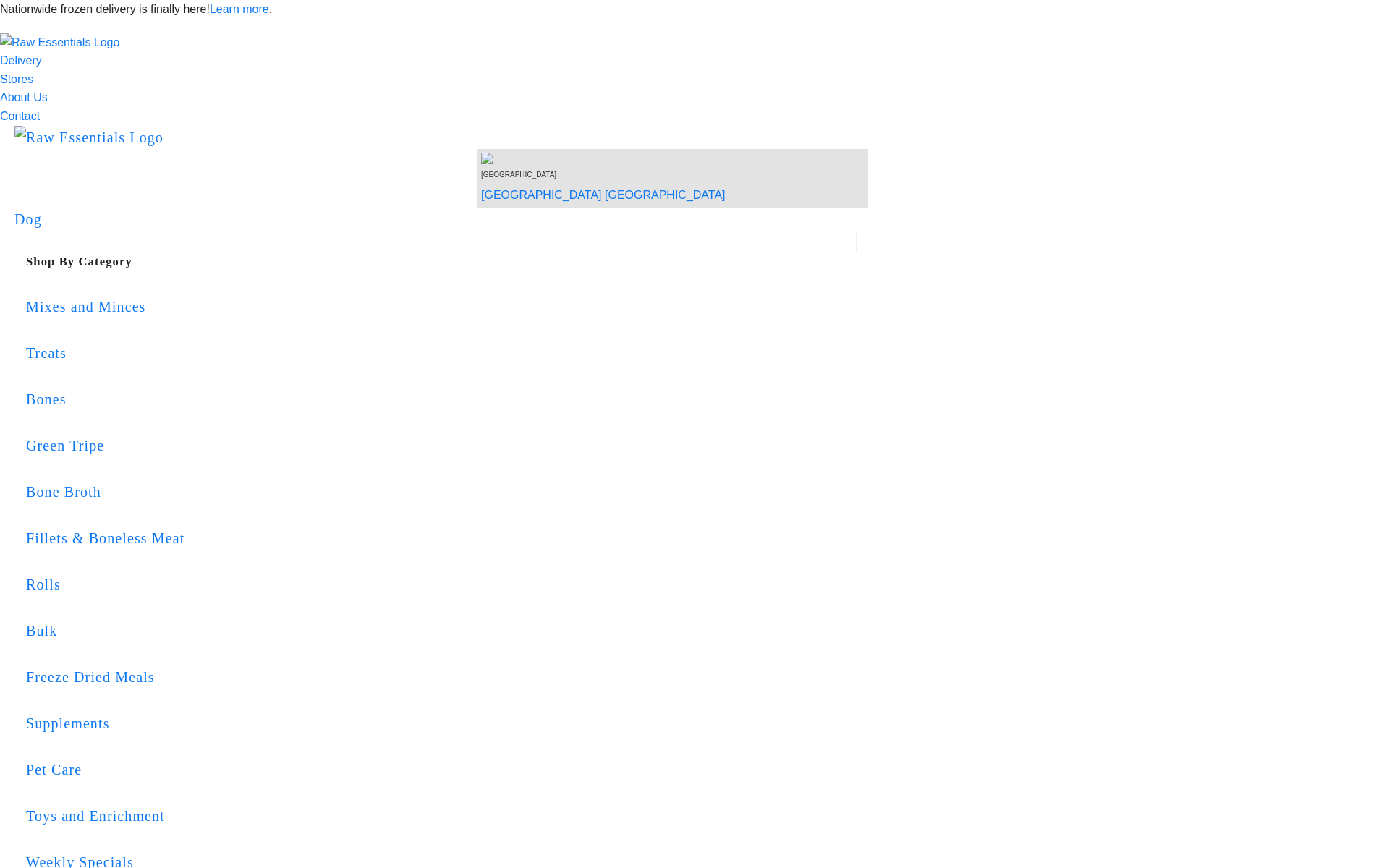 The image size is (1389, 868). I want to click on div: Toys and Enrichment, so click(442, 816).